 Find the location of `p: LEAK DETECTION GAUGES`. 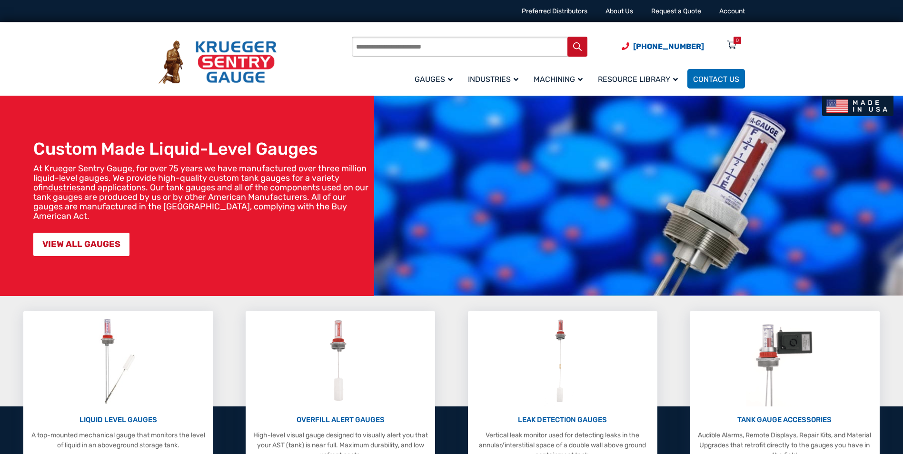

p: LEAK DETECTION GAUGES is located at coordinates (563, 420).